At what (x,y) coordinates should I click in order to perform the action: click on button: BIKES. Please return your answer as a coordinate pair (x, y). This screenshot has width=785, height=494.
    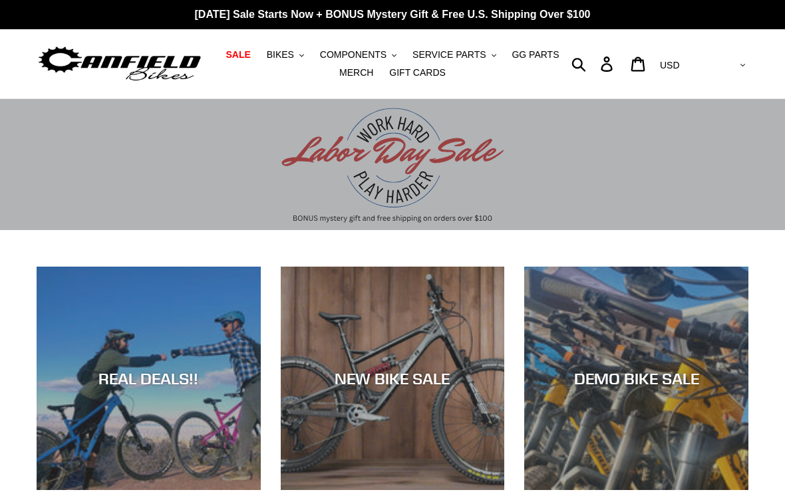
    Looking at the image, I should click on (285, 55).